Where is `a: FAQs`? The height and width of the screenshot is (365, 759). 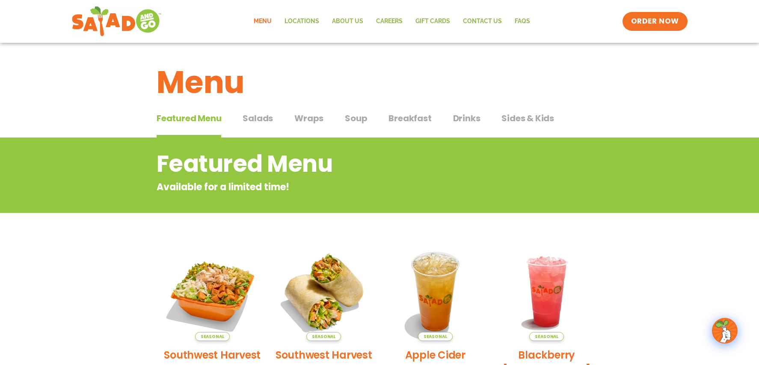
a: FAQs is located at coordinates (522, 21).